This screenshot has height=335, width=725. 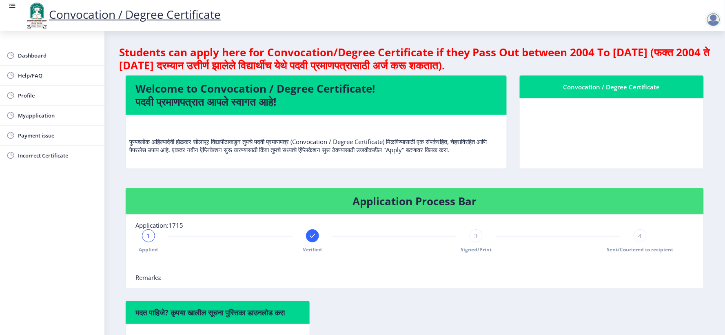 I want to click on p: पुण्यश्लोक अहिल्यादेवी होळकर सोलापूर विद्यापीठाकडून तुमचे पदवी प्रमाणपत्र (Convocation / Degree C..., so click(x=316, y=137).